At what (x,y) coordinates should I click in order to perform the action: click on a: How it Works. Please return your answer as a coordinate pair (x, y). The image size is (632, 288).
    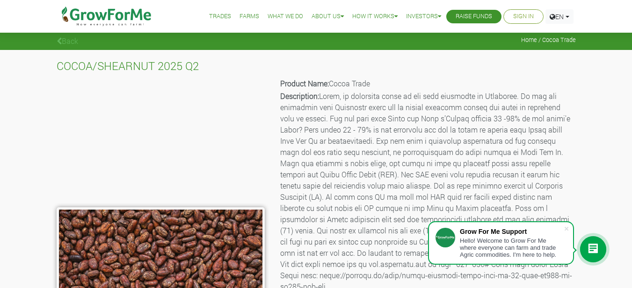
    Looking at the image, I should click on (375, 16).